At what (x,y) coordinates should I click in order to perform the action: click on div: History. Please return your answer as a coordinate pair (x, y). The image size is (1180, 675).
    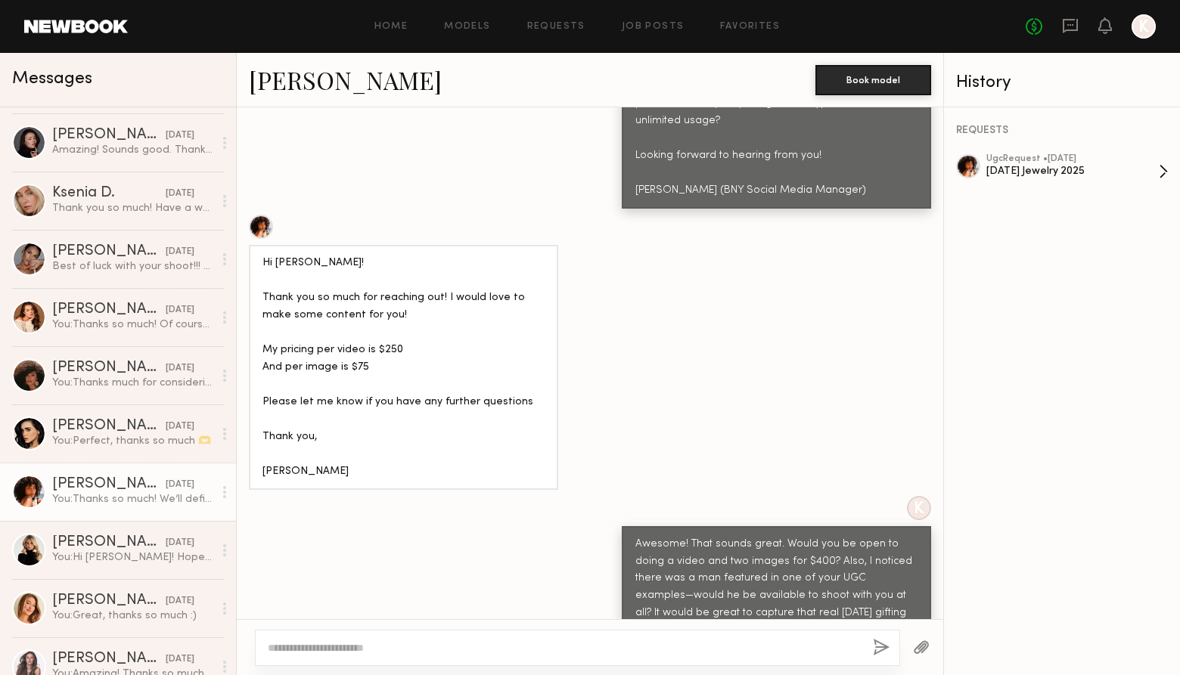
    Looking at the image, I should click on (1062, 82).